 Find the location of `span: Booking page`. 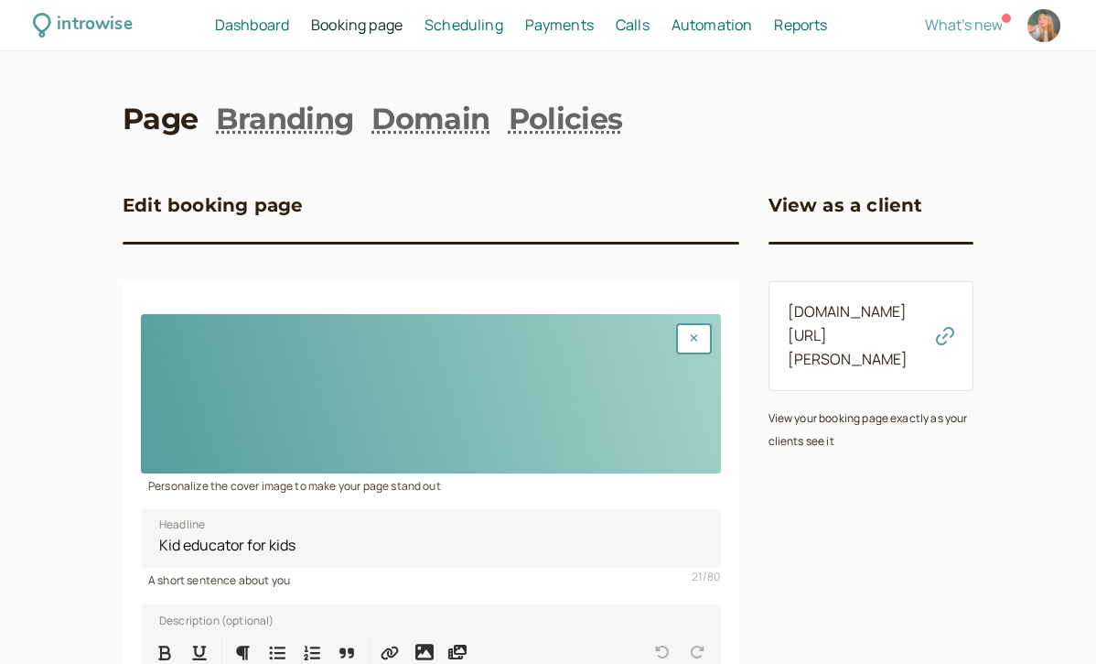

span: Booking page is located at coordinates (357, 25).